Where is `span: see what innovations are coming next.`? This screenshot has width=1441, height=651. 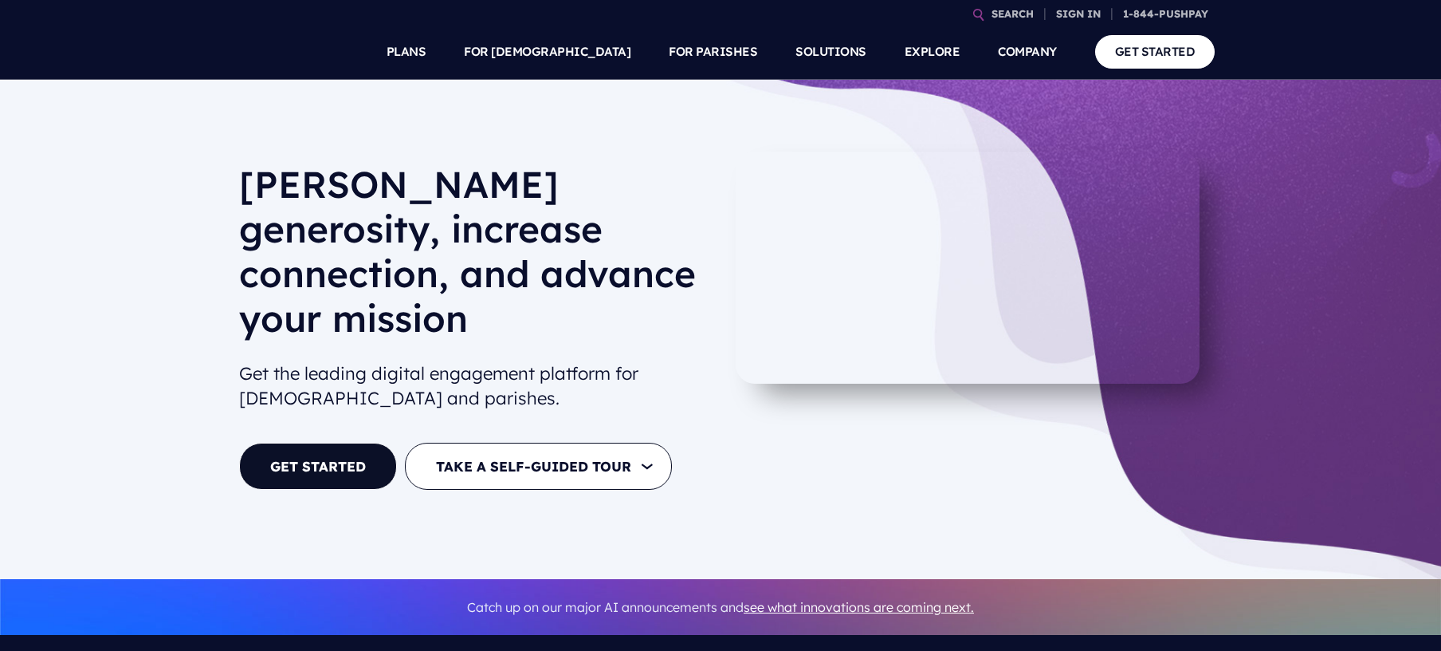 span: see what innovations are coming next. is located at coordinates (859, 607).